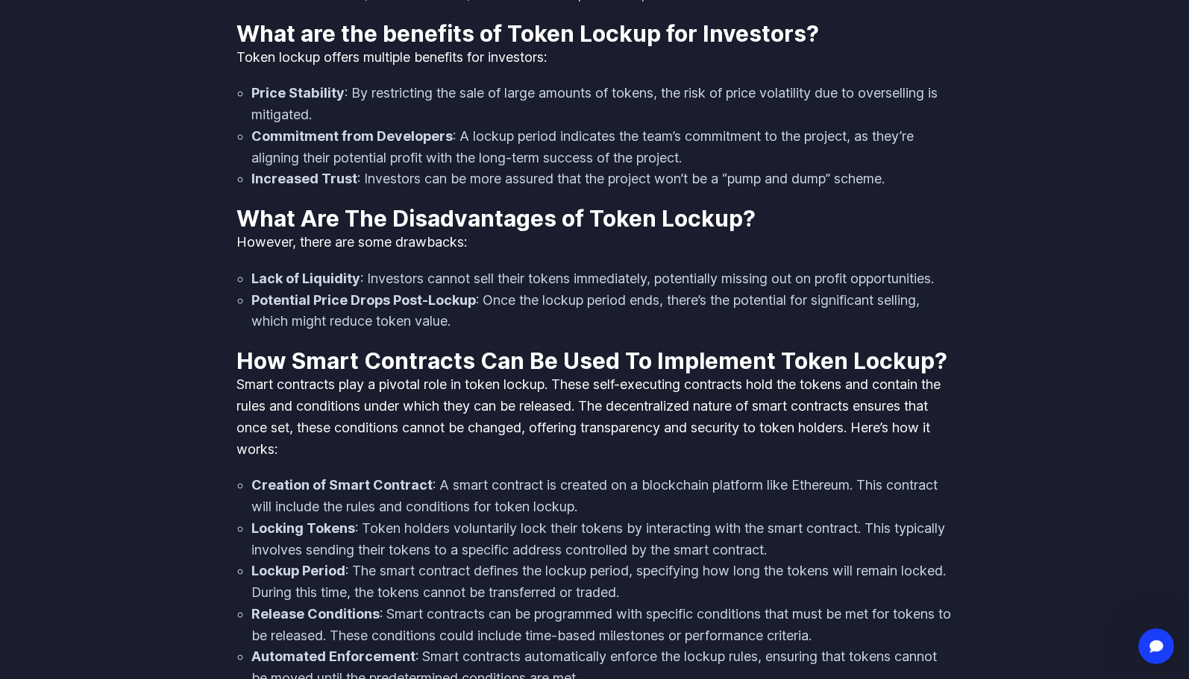 This screenshot has height=679, width=1189. I want to click on strong: Creation of Smart Contract, so click(342, 485).